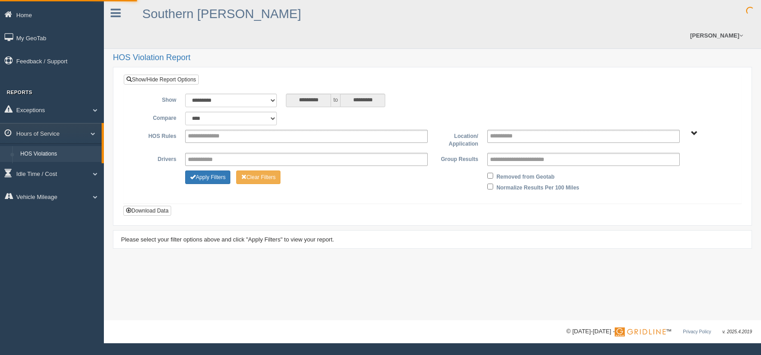  Describe the element at coordinates (161, 80) in the screenshot. I see `a: Show/Hide Report Options` at that location.